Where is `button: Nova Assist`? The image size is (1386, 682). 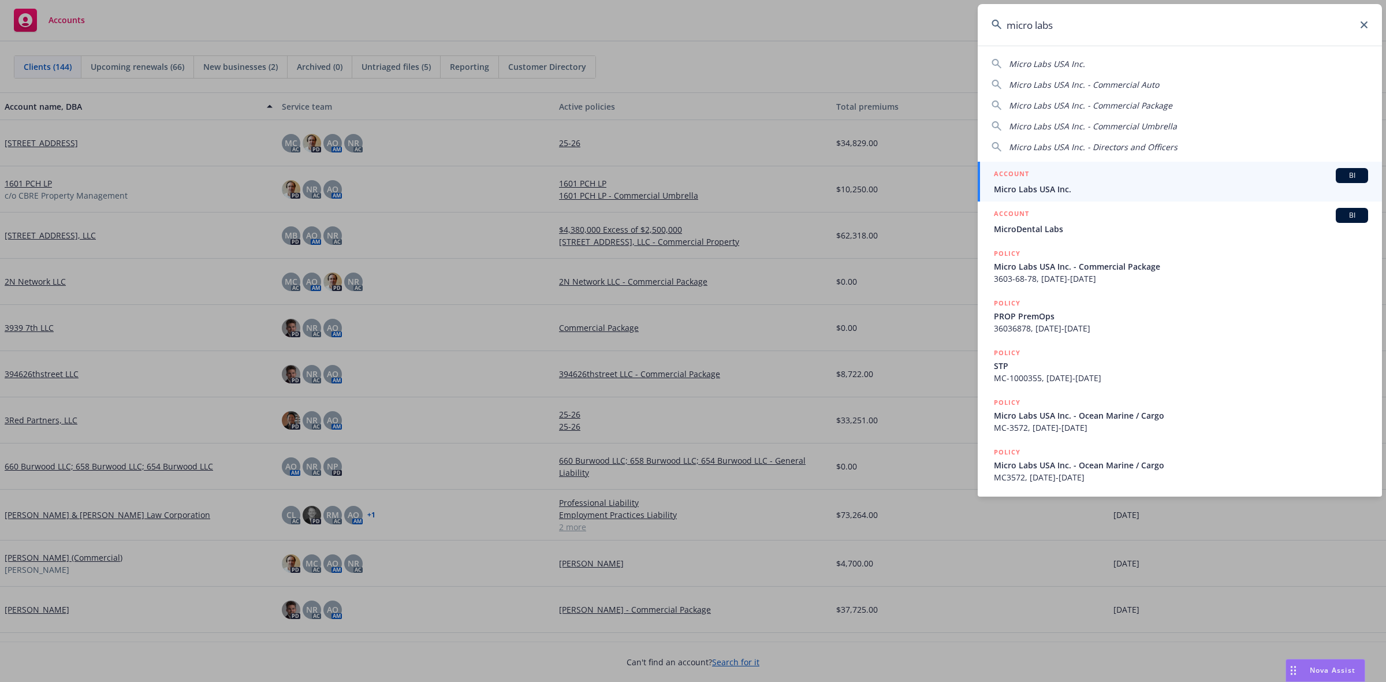
button: Nova Assist is located at coordinates (1325, 670).